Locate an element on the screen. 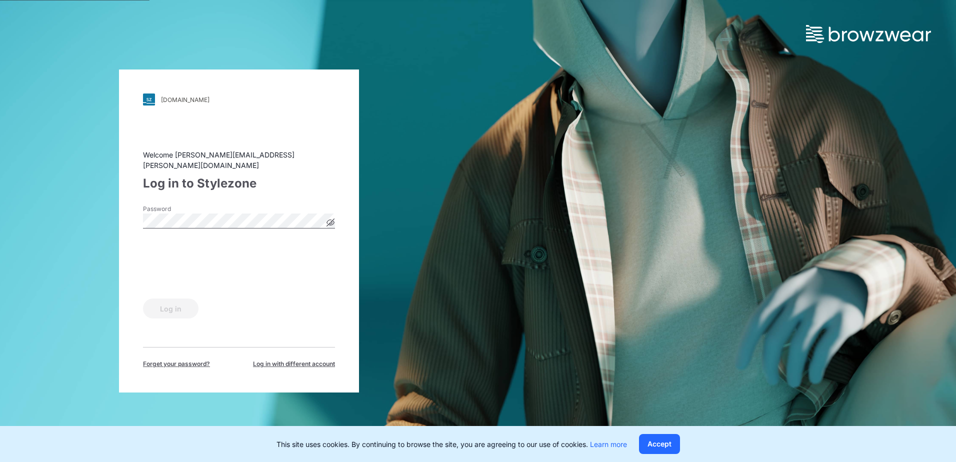  img: svg+xml;base64,PHN2ZyB3aWR0aD0iMjgiIGhlaWdodD0iMjgiIHZpZXdCb3g9IjAgMCAyOCAyOCIgZmlsbD0ibm9uZSIgeG... is located at coordinates (149, 100).